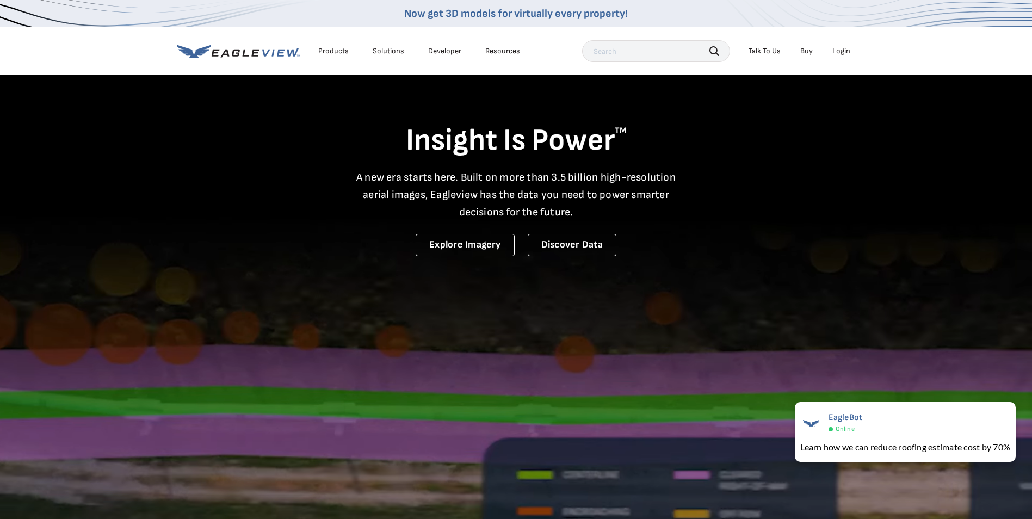 Image resolution: width=1032 pixels, height=519 pixels. I want to click on div: Products, so click(333, 51).